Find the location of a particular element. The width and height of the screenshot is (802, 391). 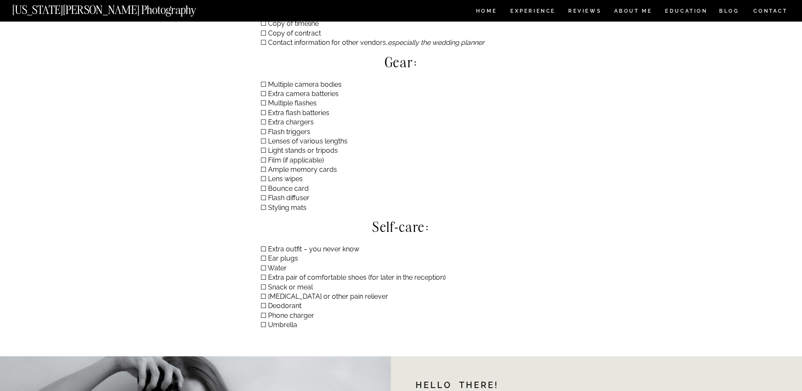

nav: ABOUT ME is located at coordinates (633, 12).